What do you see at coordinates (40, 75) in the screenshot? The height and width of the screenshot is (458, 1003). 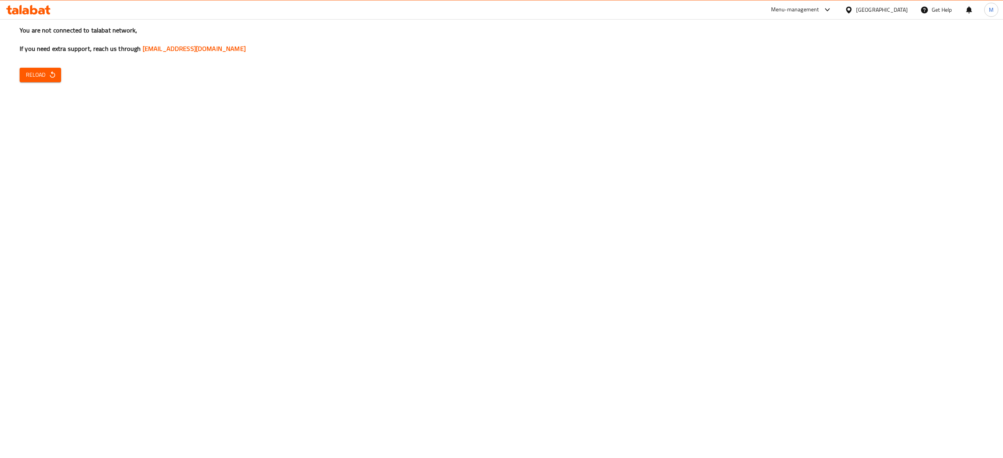 I see `button: Reload` at bounding box center [40, 75].